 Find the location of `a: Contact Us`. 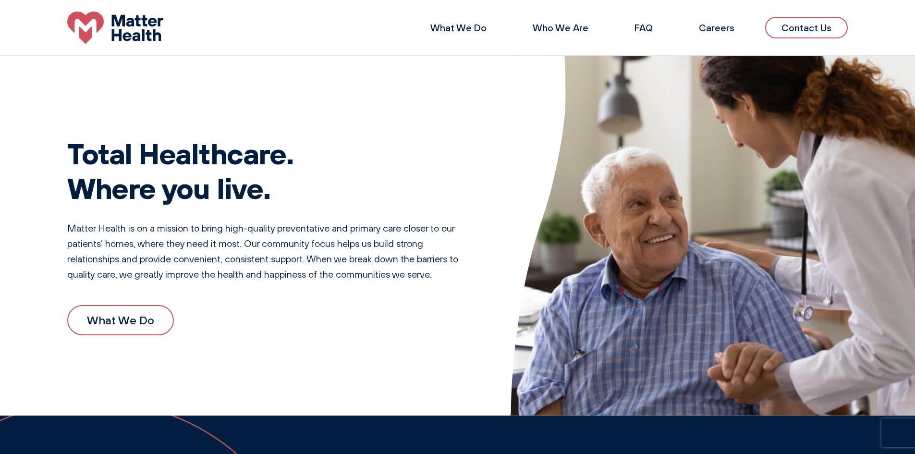

a: Contact Us is located at coordinates (807, 27).